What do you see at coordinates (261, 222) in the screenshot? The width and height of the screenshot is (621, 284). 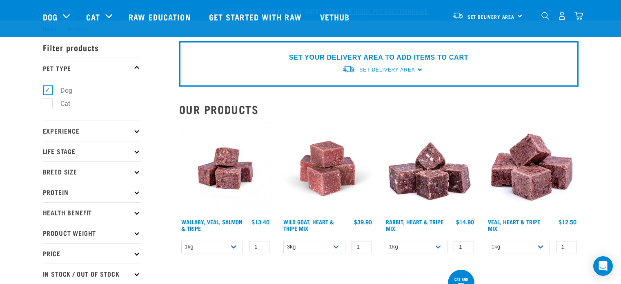 I see `div: $13.40` at bounding box center [261, 222].